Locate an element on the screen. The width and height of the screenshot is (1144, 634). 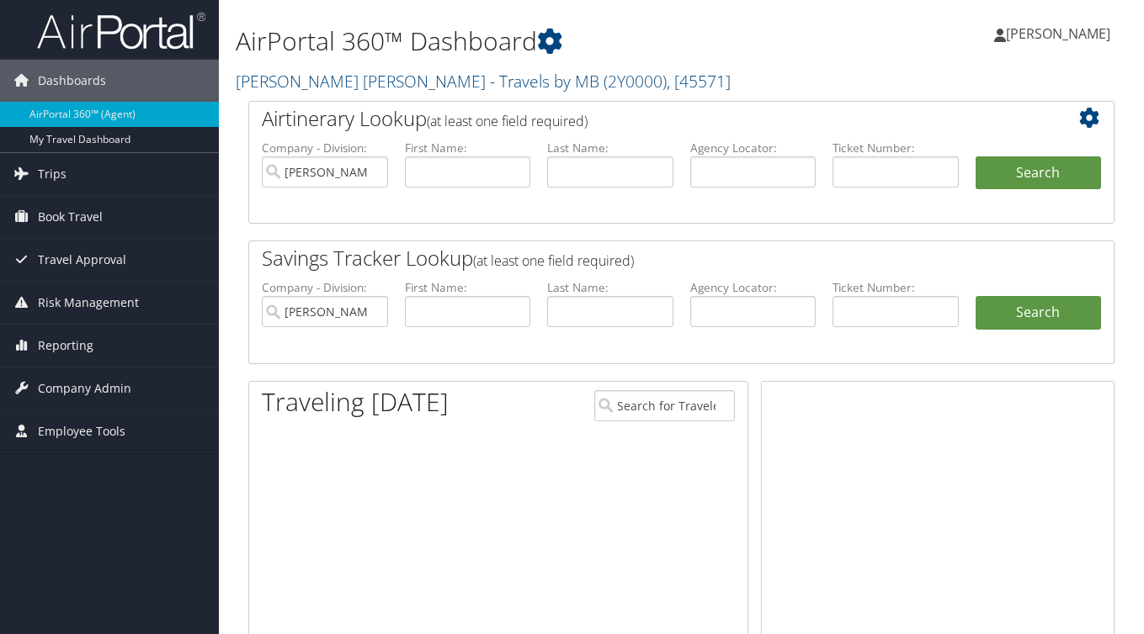
span: Travel Approval is located at coordinates (82, 260).